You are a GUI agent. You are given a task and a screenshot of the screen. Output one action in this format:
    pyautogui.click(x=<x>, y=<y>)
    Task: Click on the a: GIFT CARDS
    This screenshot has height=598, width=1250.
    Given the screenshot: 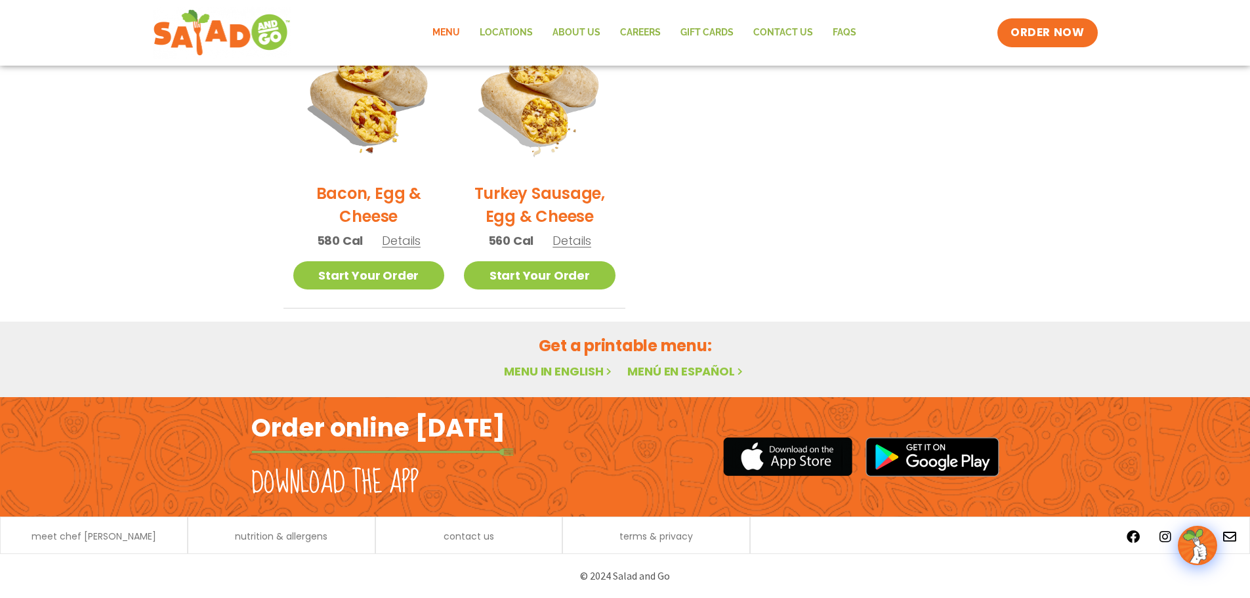 What is the action you would take?
    pyautogui.click(x=707, y=33)
    